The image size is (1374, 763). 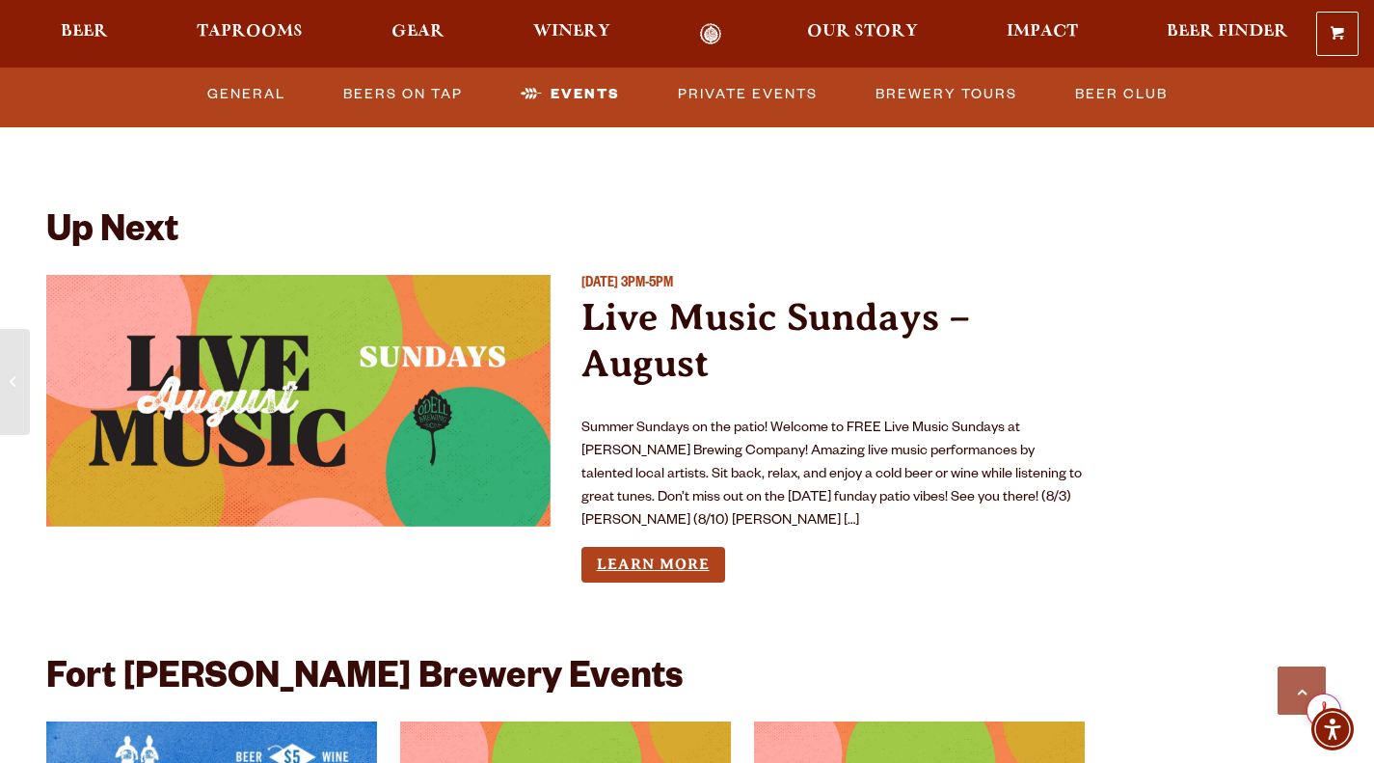 What do you see at coordinates (710, 34) in the screenshot?
I see `a: Odell Home` at bounding box center [710, 34].